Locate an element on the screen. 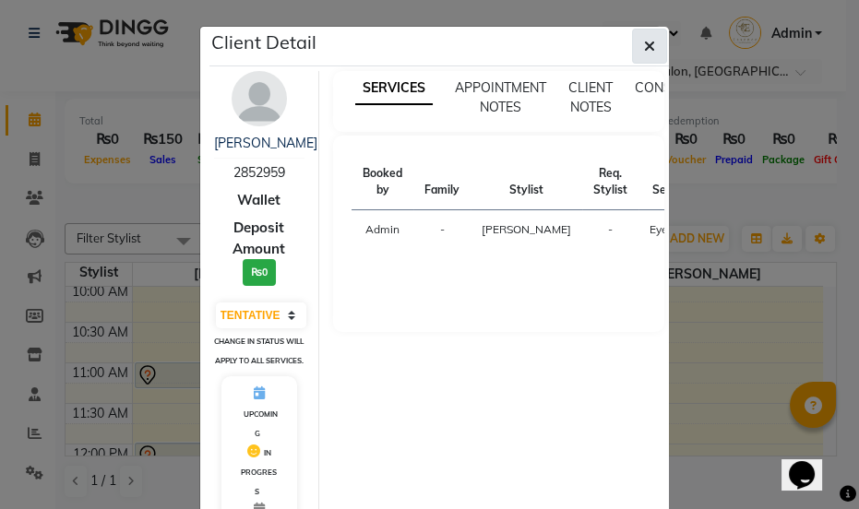 This screenshot has width=859, height=509. span: CONSUMPTION is located at coordinates (683, 88).